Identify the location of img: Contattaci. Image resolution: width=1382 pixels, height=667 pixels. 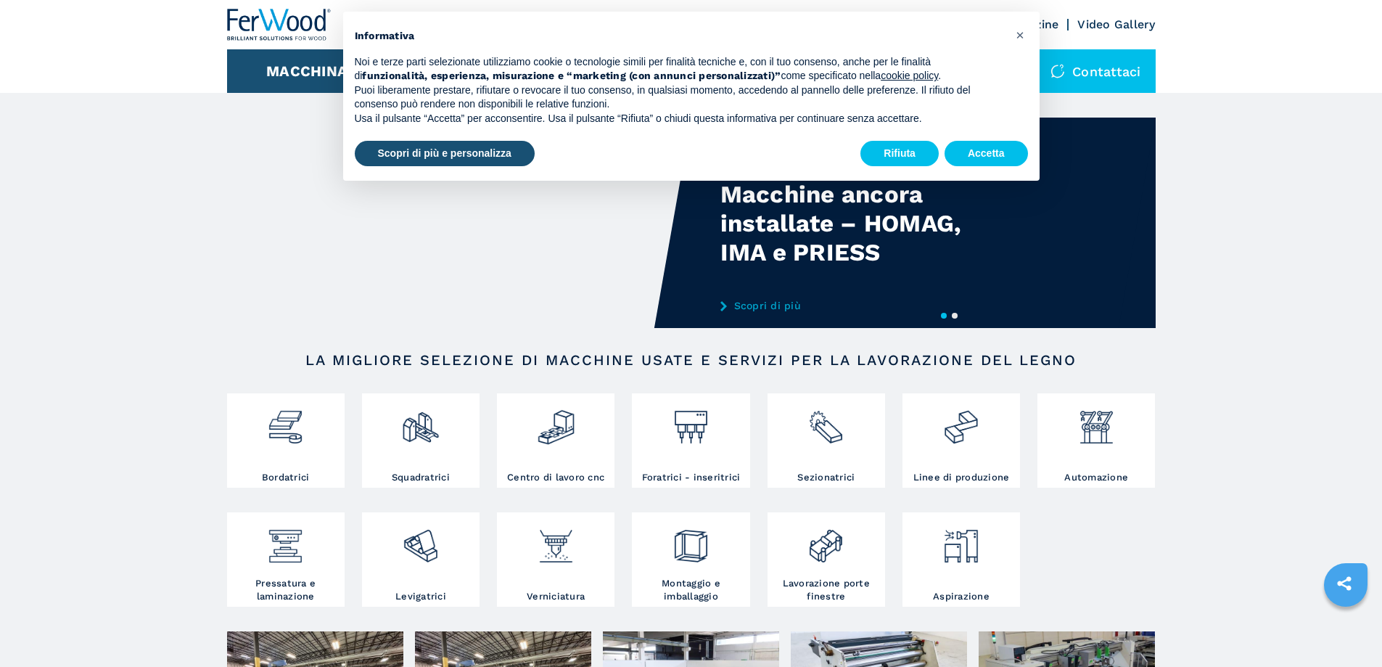
(1058, 71).